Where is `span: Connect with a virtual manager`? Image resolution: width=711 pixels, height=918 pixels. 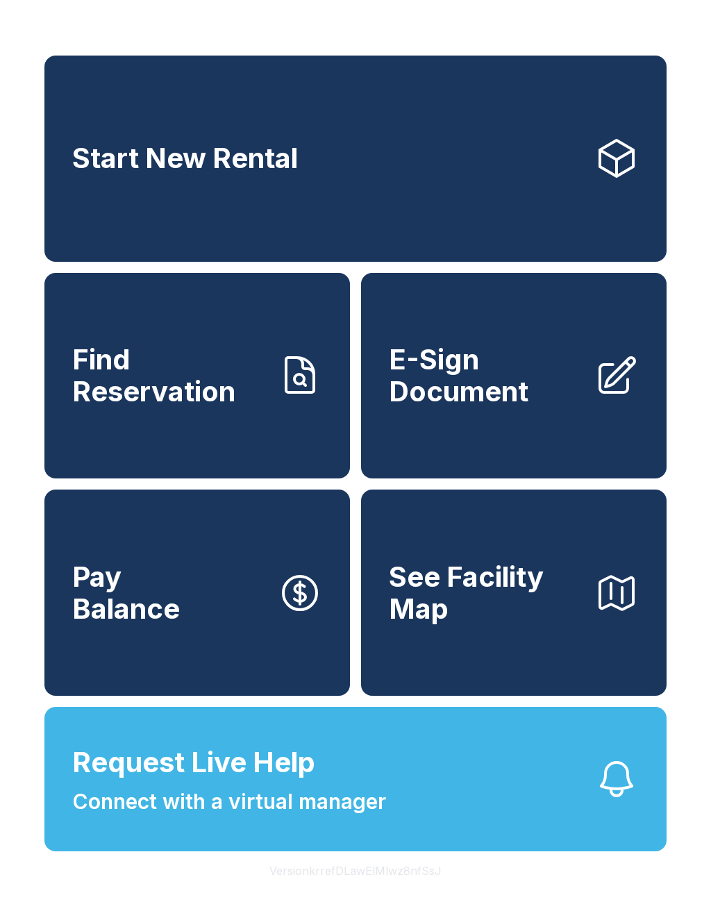
span: Connect with a virtual manager is located at coordinates (229, 801).